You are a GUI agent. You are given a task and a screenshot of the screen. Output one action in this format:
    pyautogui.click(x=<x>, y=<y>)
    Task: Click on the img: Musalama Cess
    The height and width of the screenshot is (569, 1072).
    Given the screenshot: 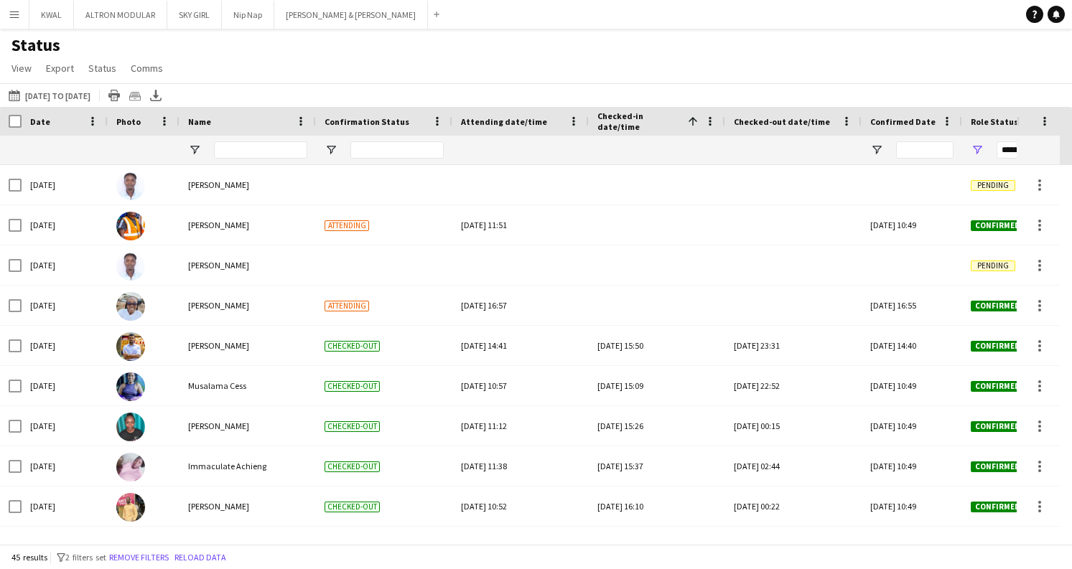 What is the action you would take?
    pyautogui.click(x=131, y=387)
    